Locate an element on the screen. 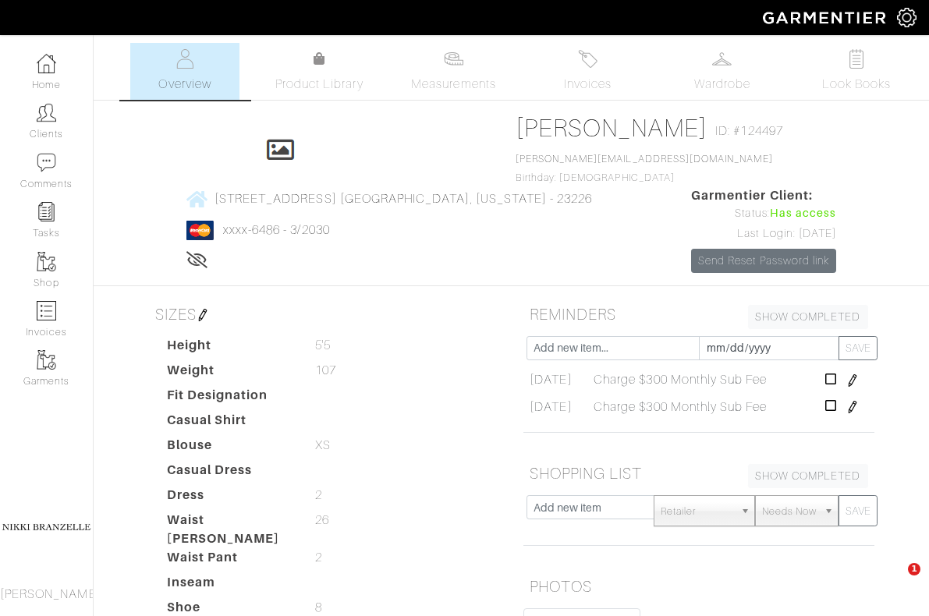 This screenshot has height=616, width=929. img: todo-9ac3debb85659649dc8f770b8b6100bb5dab4b48dedcbae339e5042a72dfd3cc.svg is located at coordinates (856, 59).